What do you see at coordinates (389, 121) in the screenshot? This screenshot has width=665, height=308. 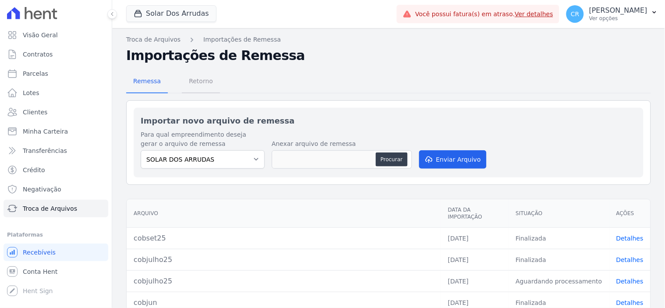 I see `h2: Importar novo arquivo de remessa` at bounding box center [389, 121].